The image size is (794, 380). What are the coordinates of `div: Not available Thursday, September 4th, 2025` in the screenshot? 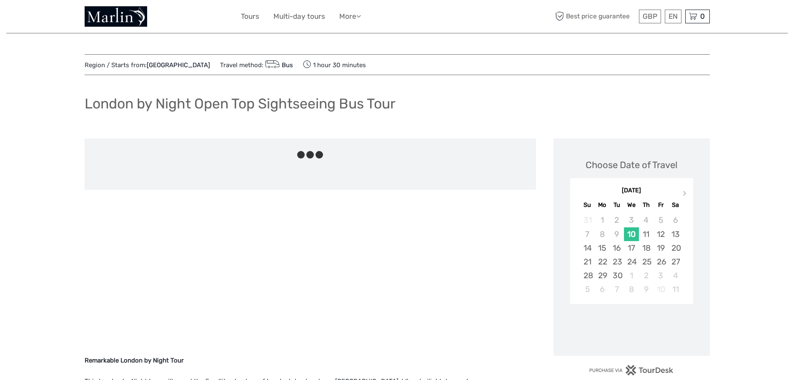 It's located at (646, 220).